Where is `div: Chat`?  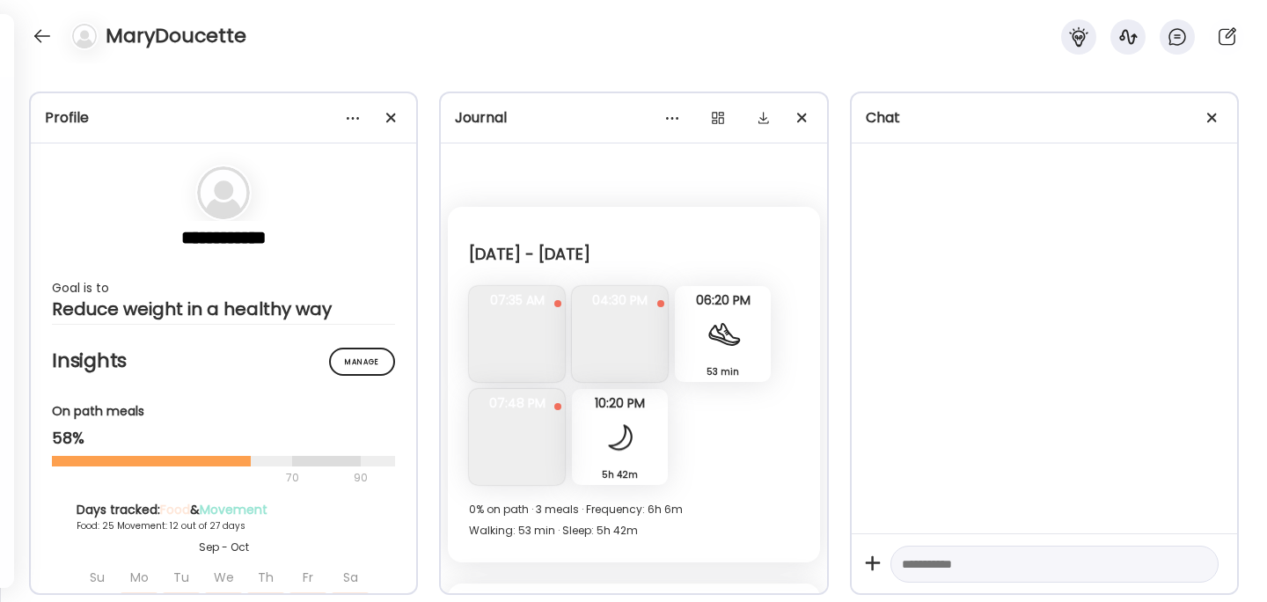 div: Chat is located at coordinates (1044, 118).